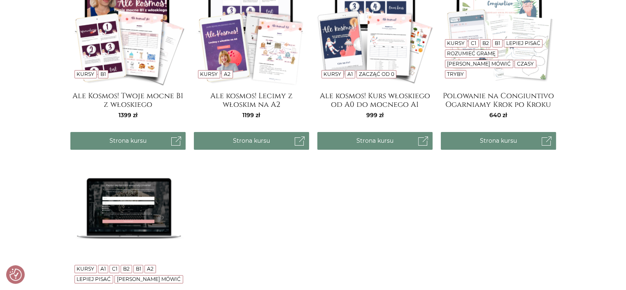 The image size is (626, 290). Describe the element at coordinates (472, 53) in the screenshot. I see `a: Rozumieć gramę` at that location.